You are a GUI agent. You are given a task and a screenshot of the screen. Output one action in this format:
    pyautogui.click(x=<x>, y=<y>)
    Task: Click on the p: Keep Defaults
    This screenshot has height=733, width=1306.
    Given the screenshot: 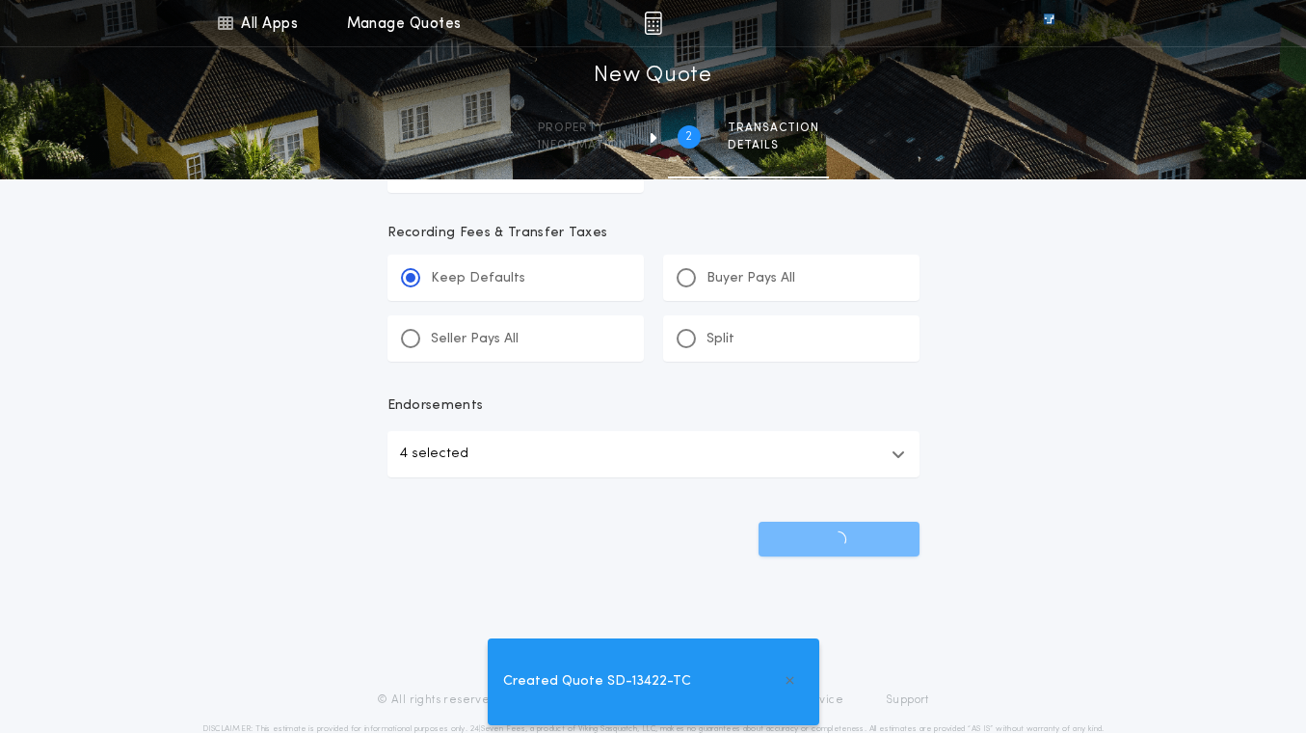 What is the action you would take?
    pyautogui.click(x=478, y=279)
    